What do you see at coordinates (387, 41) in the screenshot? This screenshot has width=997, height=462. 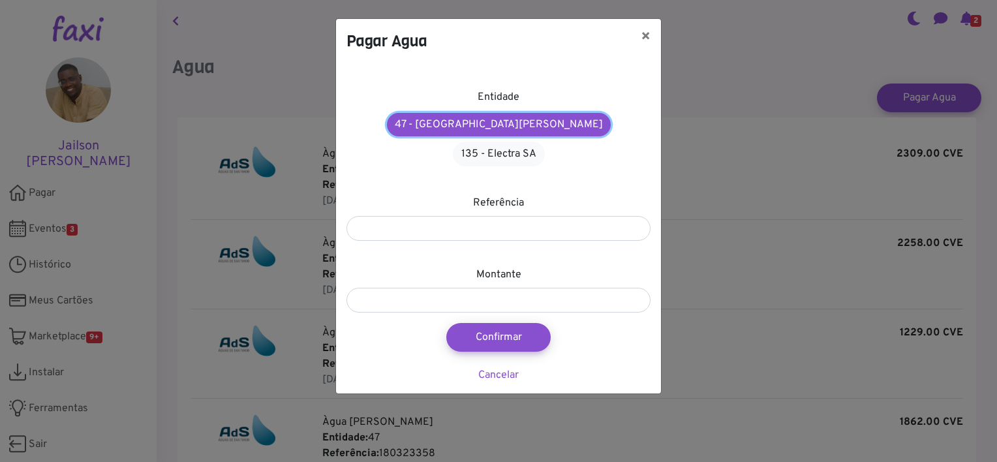 I see `h4: Pagar Agua` at bounding box center [387, 41].